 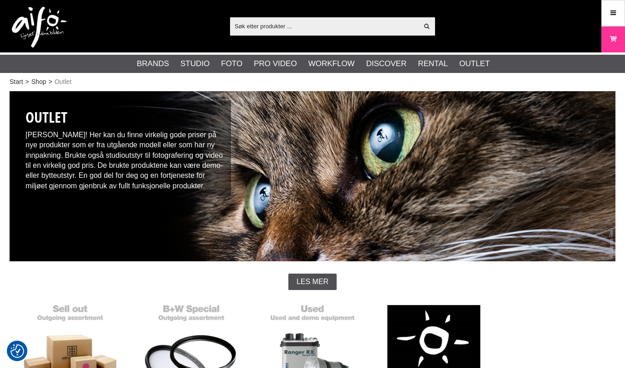 I want to click on span: Outlet, so click(x=63, y=82).